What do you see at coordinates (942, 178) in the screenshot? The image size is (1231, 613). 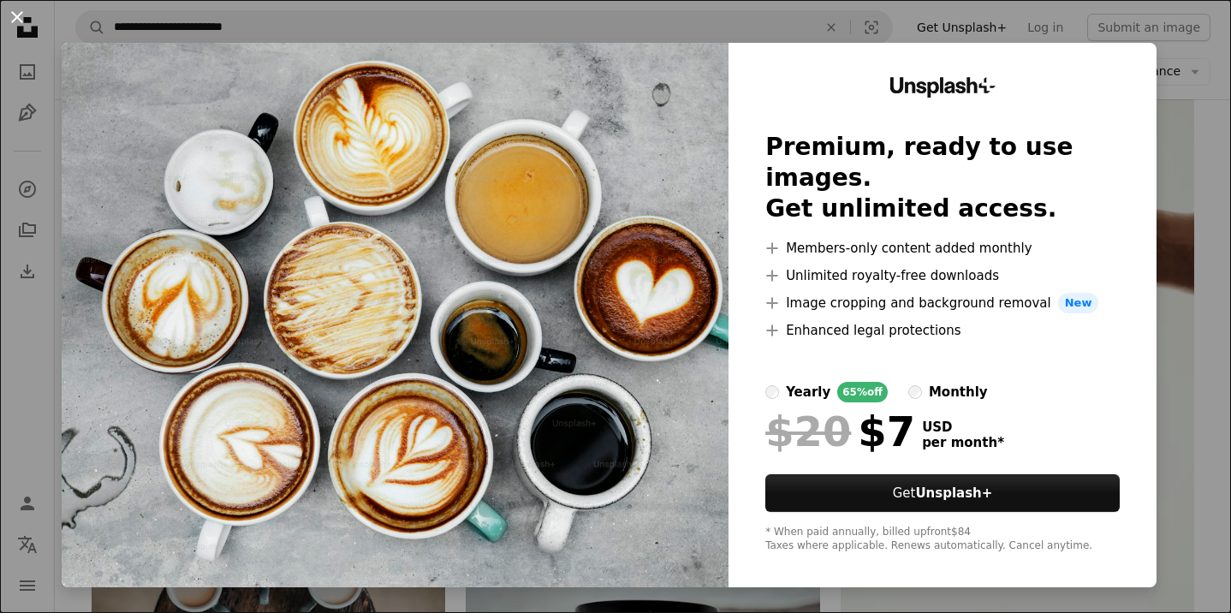 I see `h2: Premium, ready to use images. Get unlimited access.` at bounding box center [942, 178].